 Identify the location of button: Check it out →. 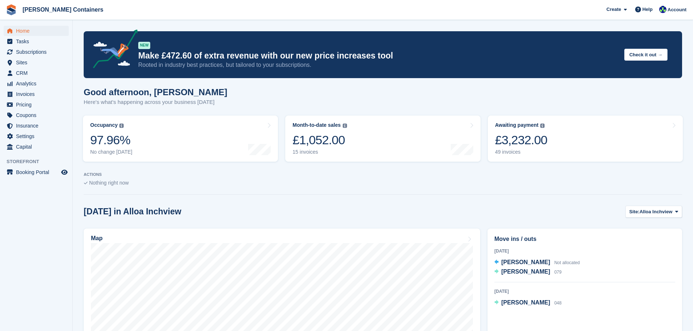
(645, 55).